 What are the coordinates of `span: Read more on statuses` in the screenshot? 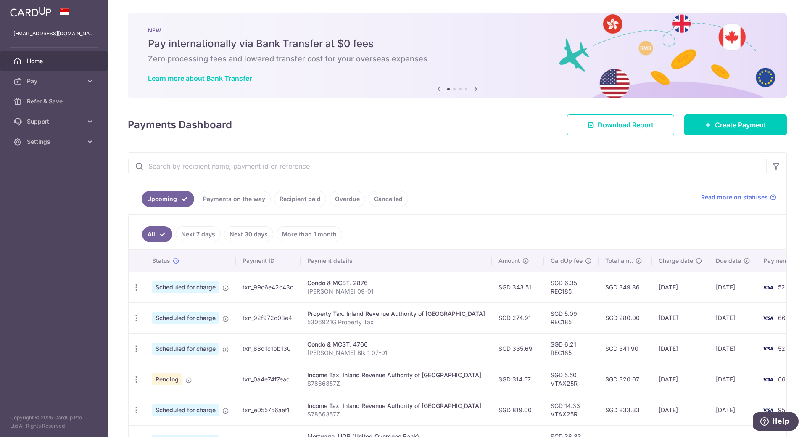 It's located at (734, 197).